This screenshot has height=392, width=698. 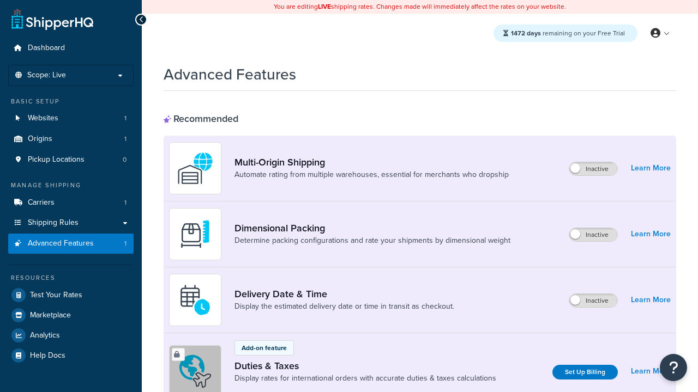 What do you see at coordinates (71, 295) in the screenshot?
I see `a: Test Your Rates` at bounding box center [71, 295].